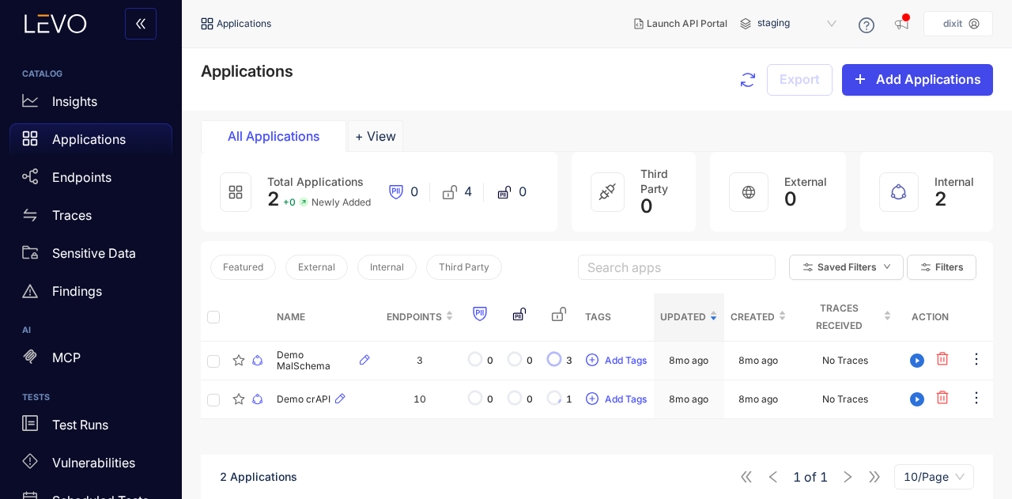 The image size is (1012, 499). I want to click on button: Add tab, so click(375, 136).